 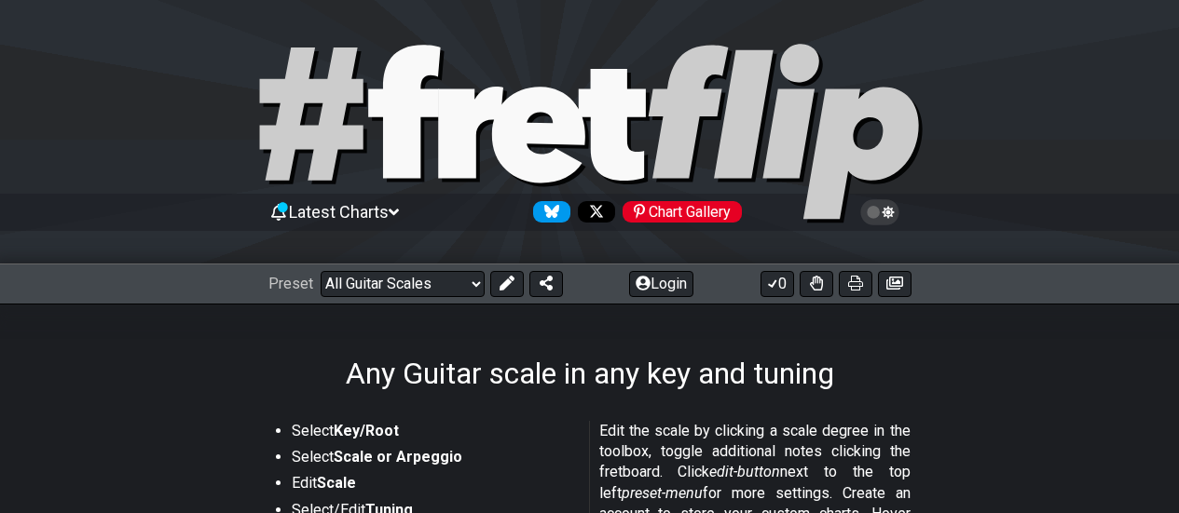 I want to click on strong: Key/Root, so click(x=366, y=431).